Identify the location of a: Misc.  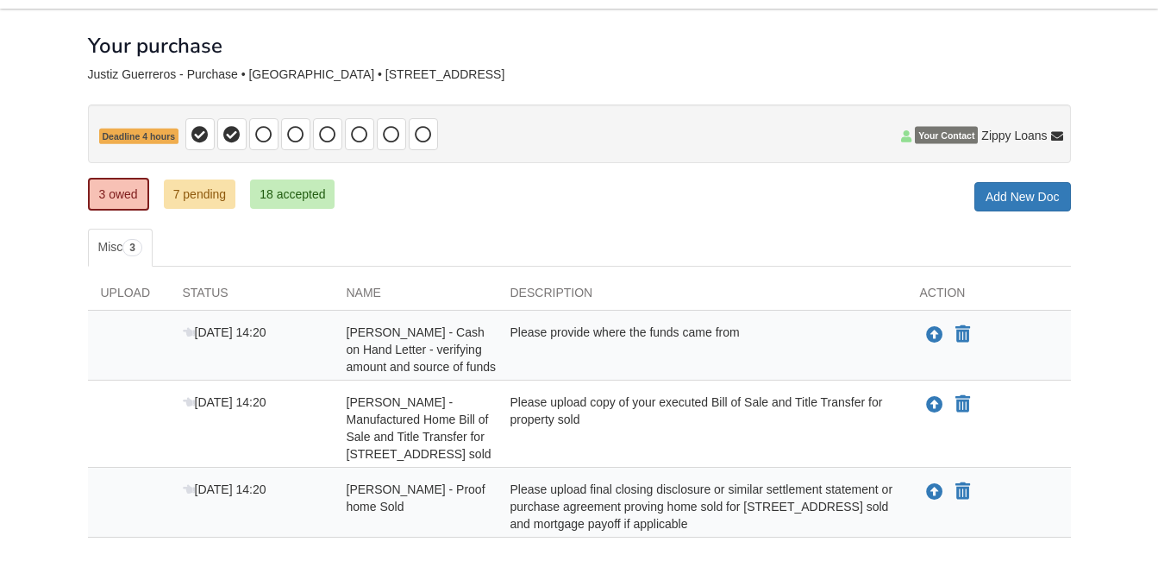
(120, 248).